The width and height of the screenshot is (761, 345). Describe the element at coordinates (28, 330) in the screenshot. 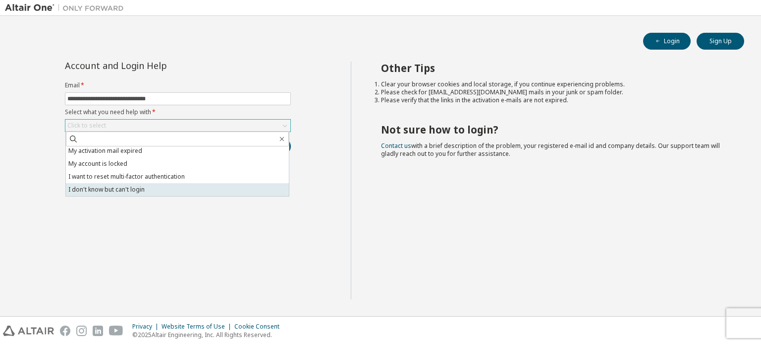

I see `img: altair_logo.svg` at that location.